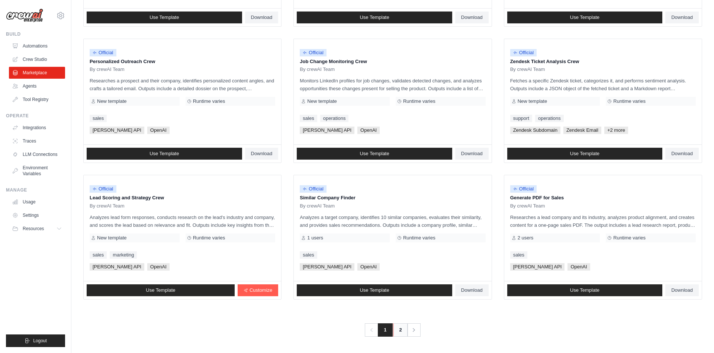 This screenshot has width=714, height=353. Describe the element at coordinates (535, 130) in the screenshot. I see `span: Zendesk Subdomain` at that location.